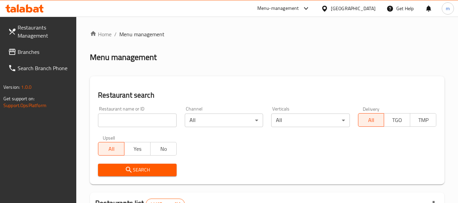 The width and height of the screenshot is (458, 203). I want to click on label: Delivery, so click(371, 109).